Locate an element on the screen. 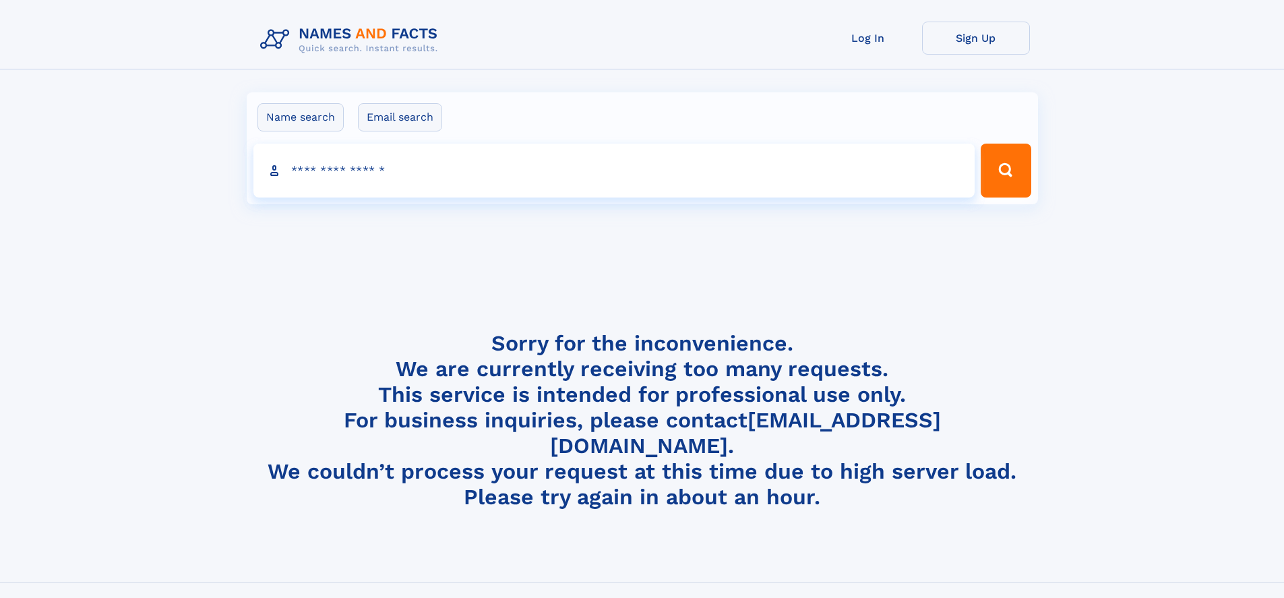 Image resolution: width=1284 pixels, height=598 pixels. img: Logo Names and Facts is located at coordinates (352, 40).